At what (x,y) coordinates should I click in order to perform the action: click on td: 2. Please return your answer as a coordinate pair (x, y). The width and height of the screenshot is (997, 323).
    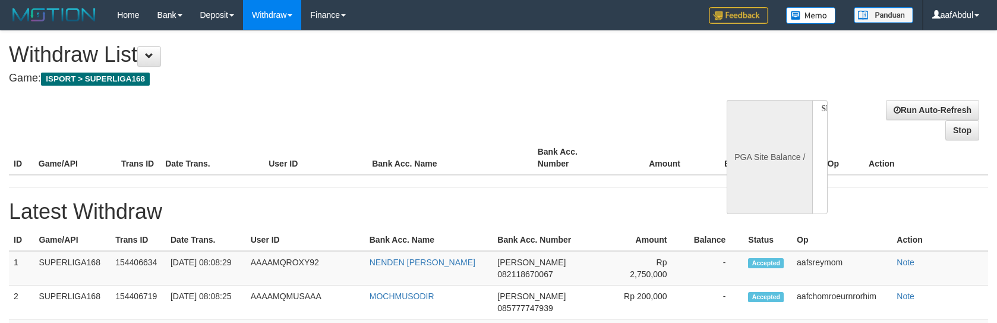
    Looking at the image, I should click on (21, 302).